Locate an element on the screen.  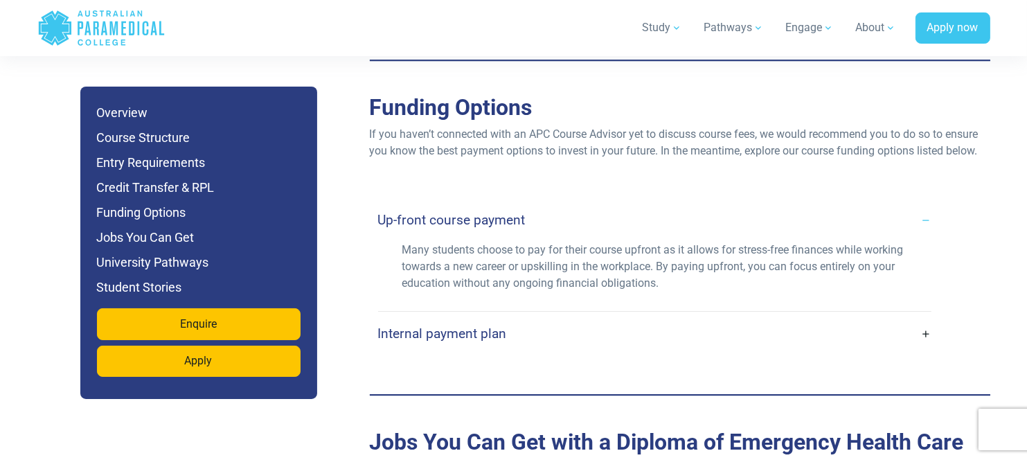
a: Apply now is located at coordinates (953, 28).